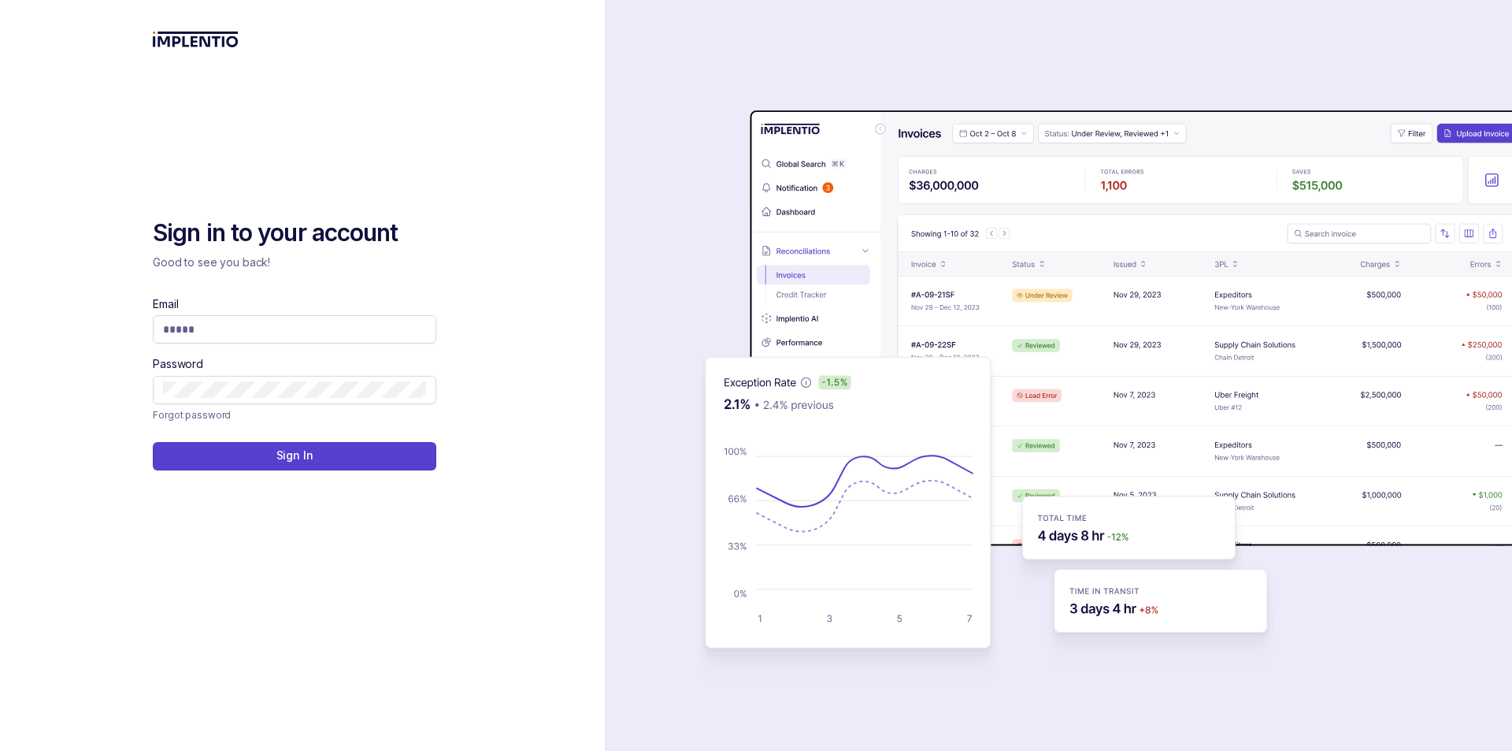  What do you see at coordinates (195, 39) in the screenshot?
I see `img: logo` at bounding box center [195, 39].